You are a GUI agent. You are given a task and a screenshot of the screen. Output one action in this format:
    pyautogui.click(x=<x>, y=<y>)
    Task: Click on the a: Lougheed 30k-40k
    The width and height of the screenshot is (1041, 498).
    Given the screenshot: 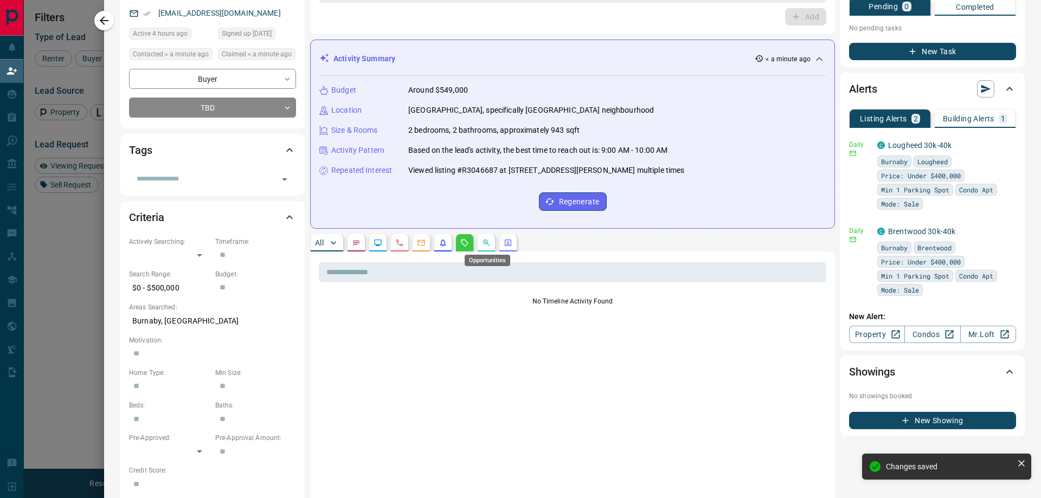 What is the action you would take?
    pyautogui.click(x=920, y=145)
    